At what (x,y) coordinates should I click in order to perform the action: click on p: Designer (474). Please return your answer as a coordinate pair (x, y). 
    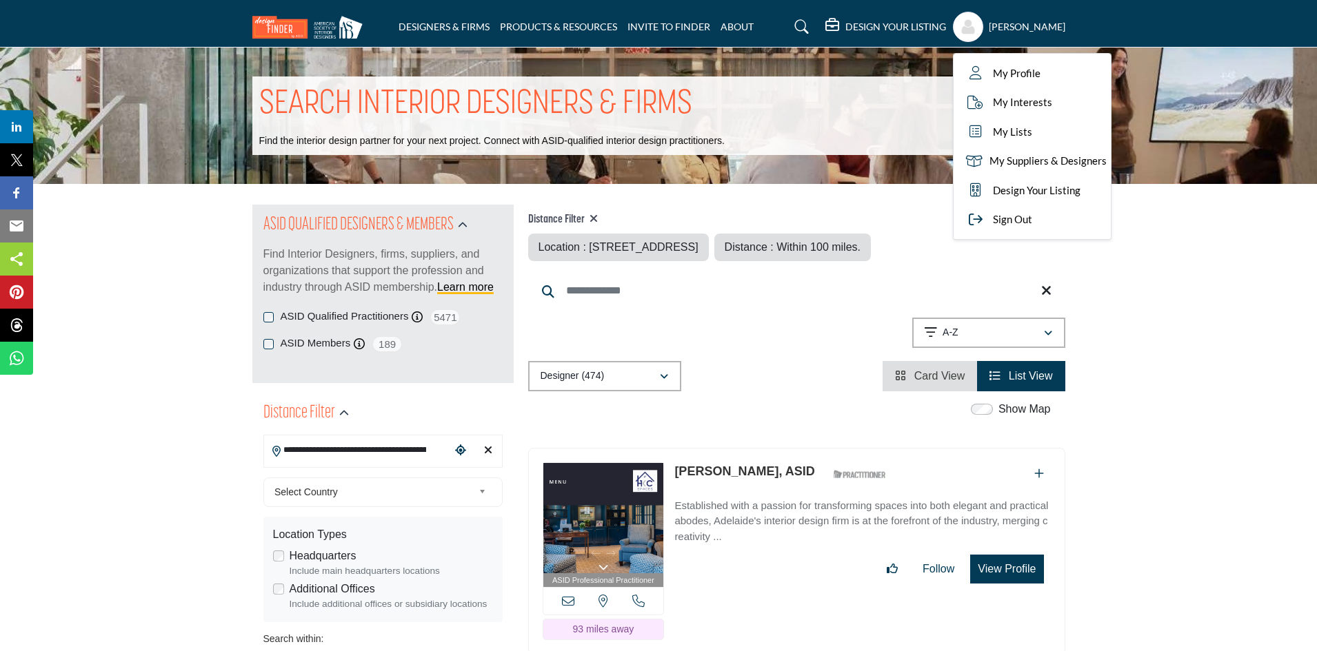
    Looking at the image, I should click on (572, 376).